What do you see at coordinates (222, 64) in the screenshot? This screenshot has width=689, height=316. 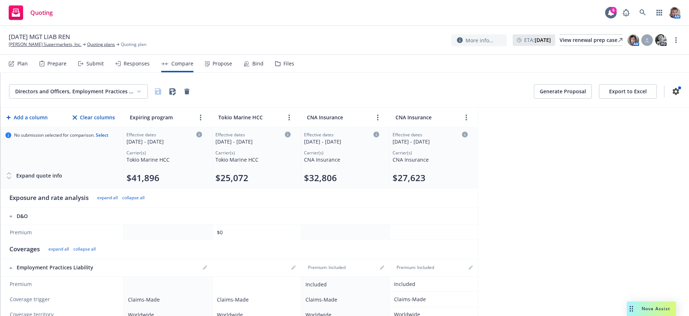 I see `div: Propose` at bounding box center [222, 64].